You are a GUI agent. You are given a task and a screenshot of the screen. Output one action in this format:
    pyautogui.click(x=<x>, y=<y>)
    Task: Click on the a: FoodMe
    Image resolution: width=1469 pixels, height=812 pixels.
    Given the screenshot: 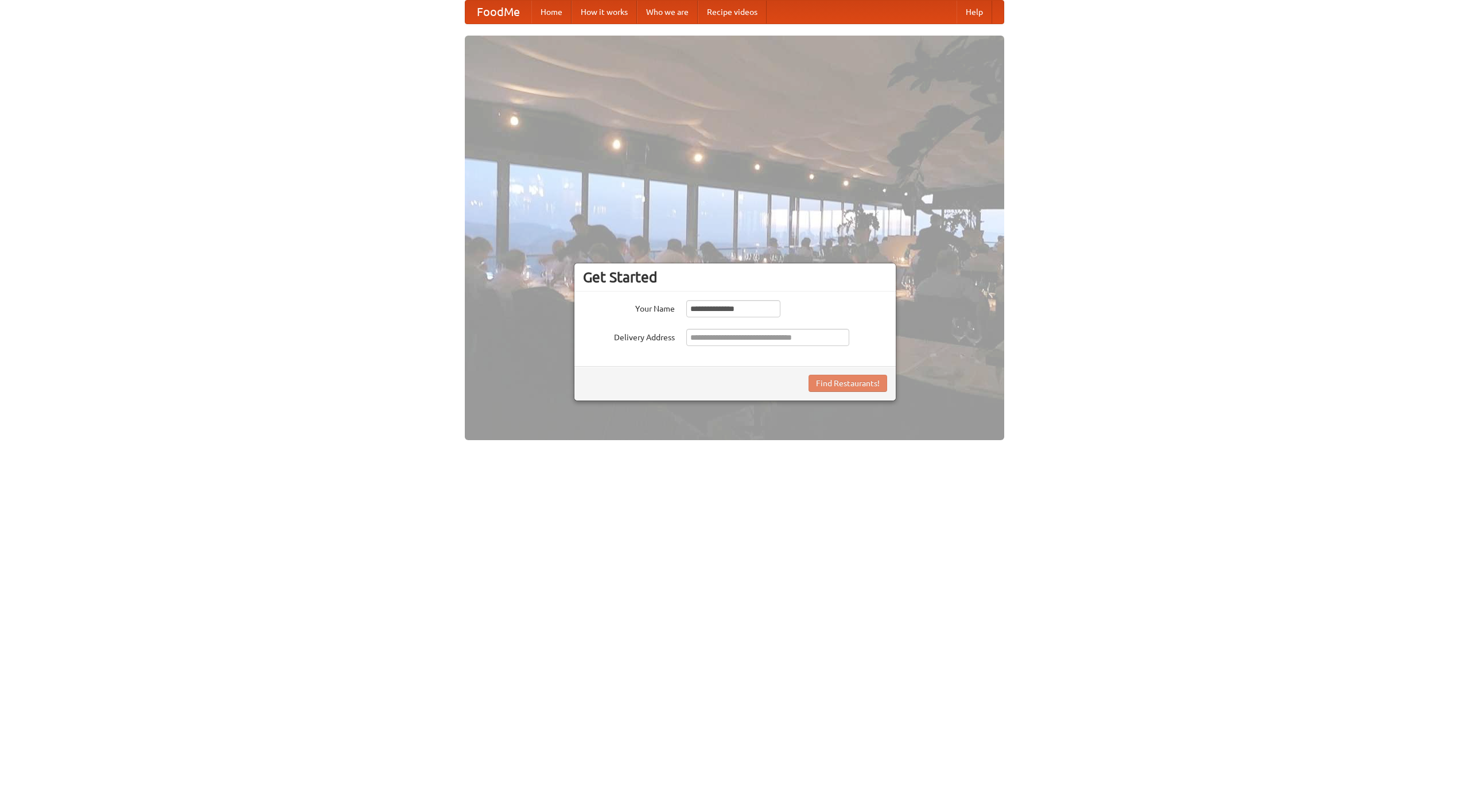 What is the action you would take?
    pyautogui.click(x=498, y=12)
    